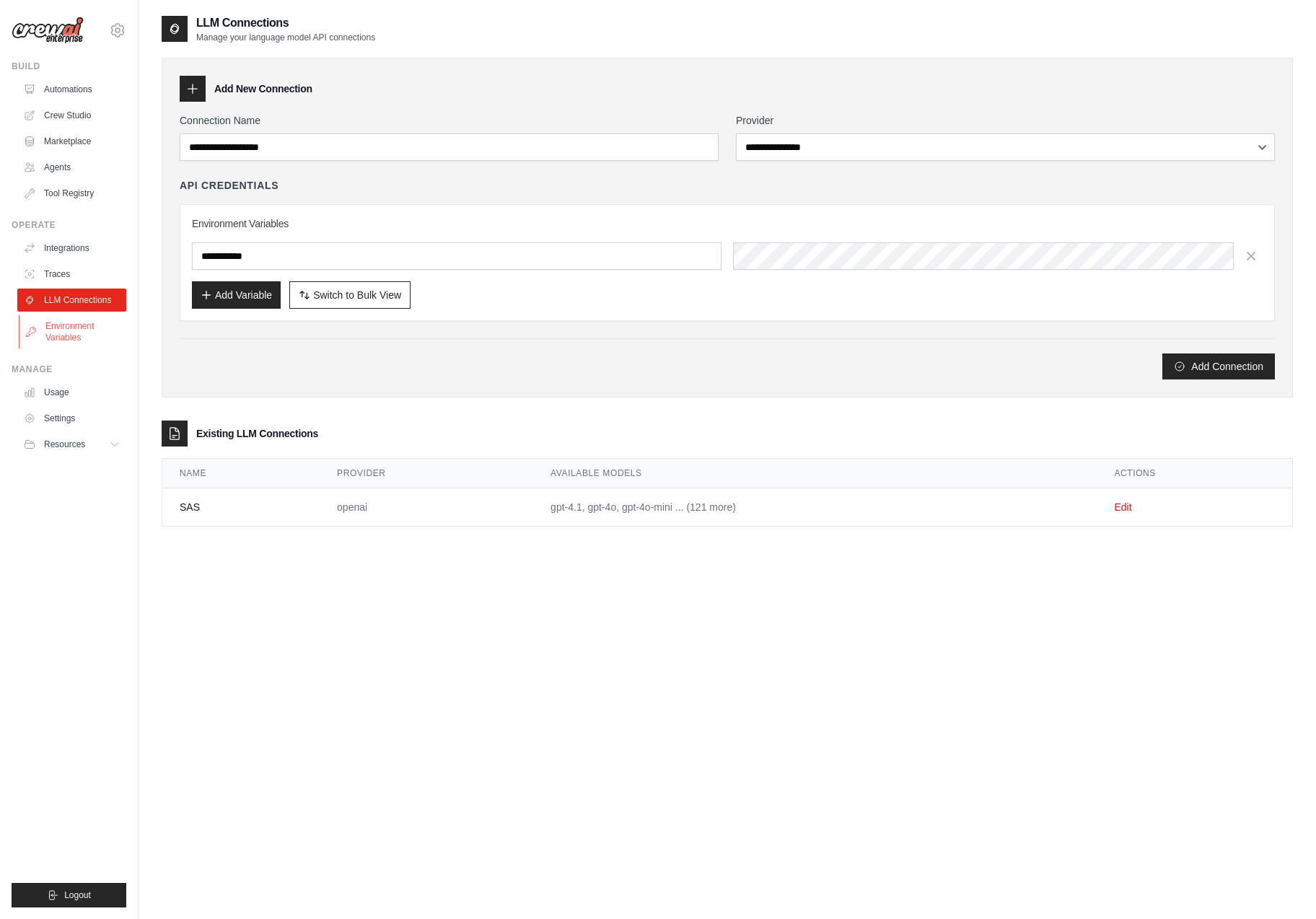 Image resolution: width=1316 pixels, height=919 pixels. Describe the element at coordinates (727, 224) in the screenshot. I see `h3: Environment Variables` at that location.